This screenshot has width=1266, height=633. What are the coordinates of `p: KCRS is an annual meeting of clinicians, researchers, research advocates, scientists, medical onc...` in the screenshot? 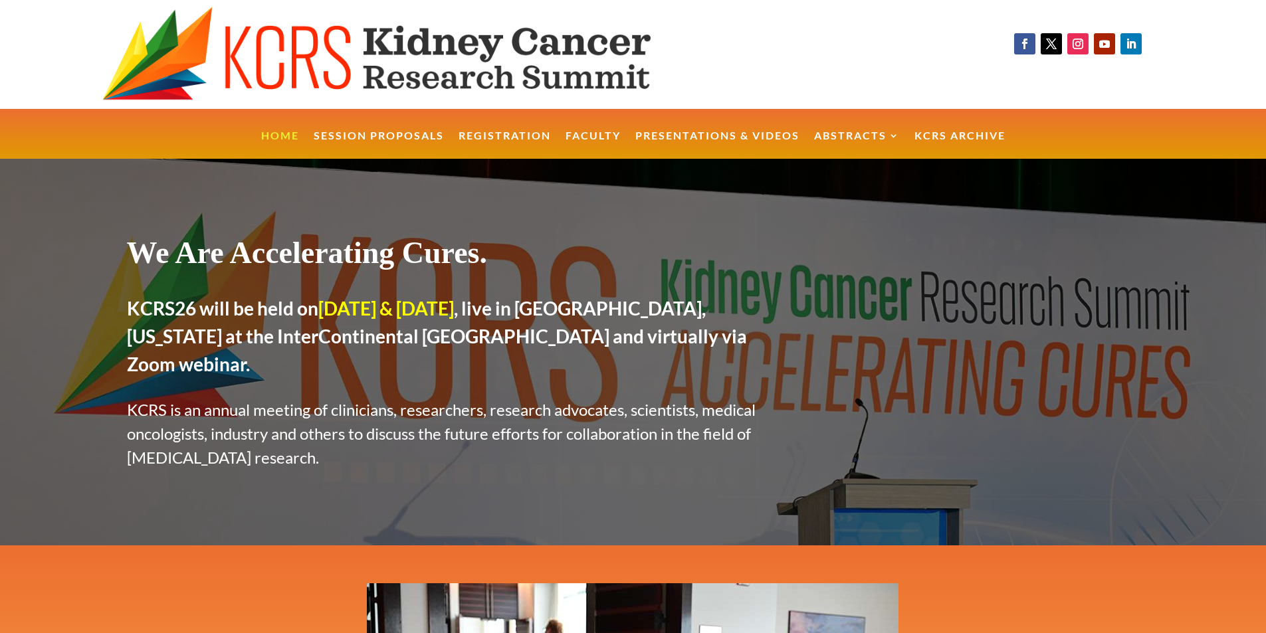 It's located at (455, 434).